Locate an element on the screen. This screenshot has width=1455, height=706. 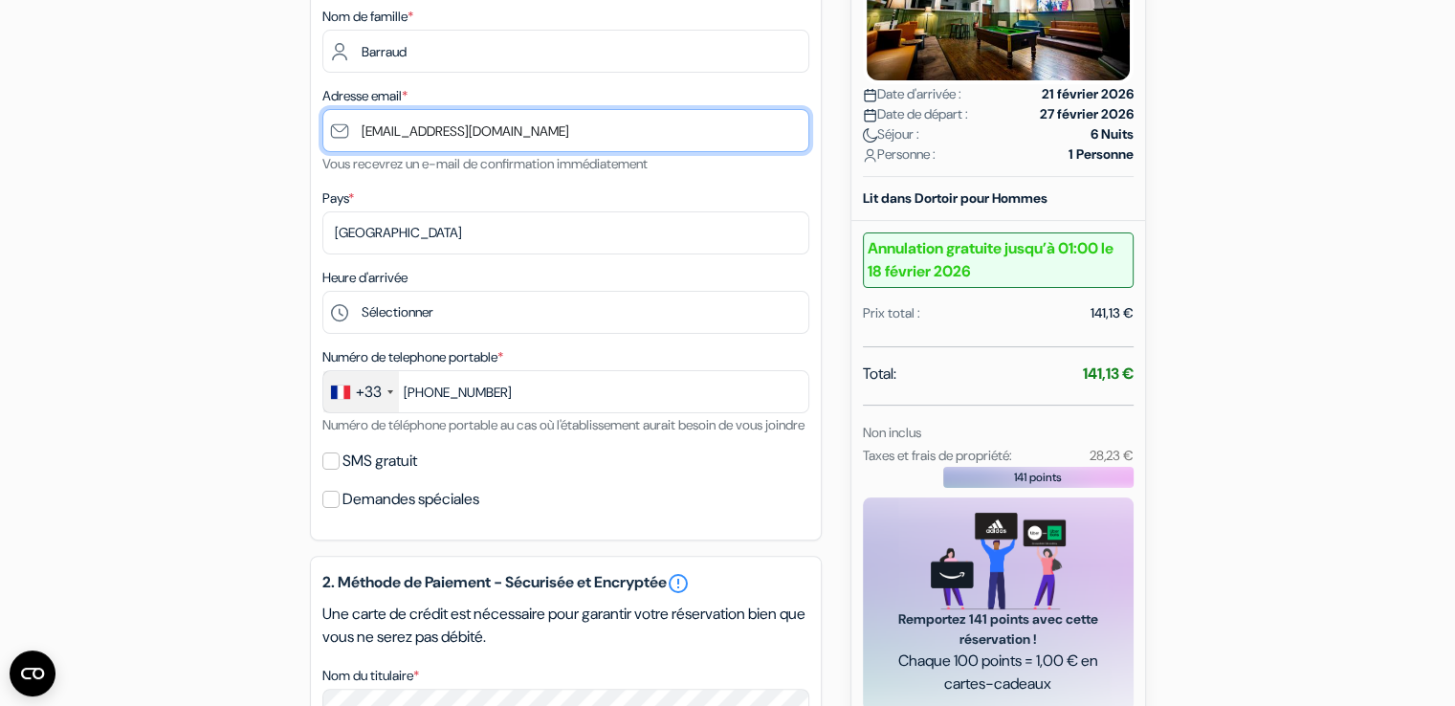
small: Non inclus is located at coordinates (892, 432).